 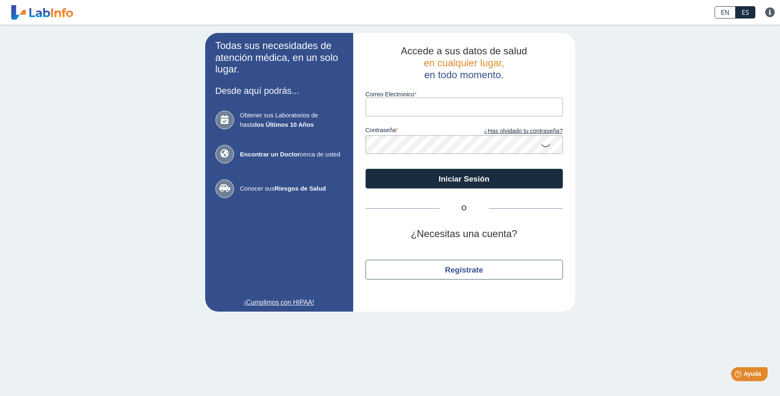 I want to click on label: Correo Electronico, so click(x=464, y=94).